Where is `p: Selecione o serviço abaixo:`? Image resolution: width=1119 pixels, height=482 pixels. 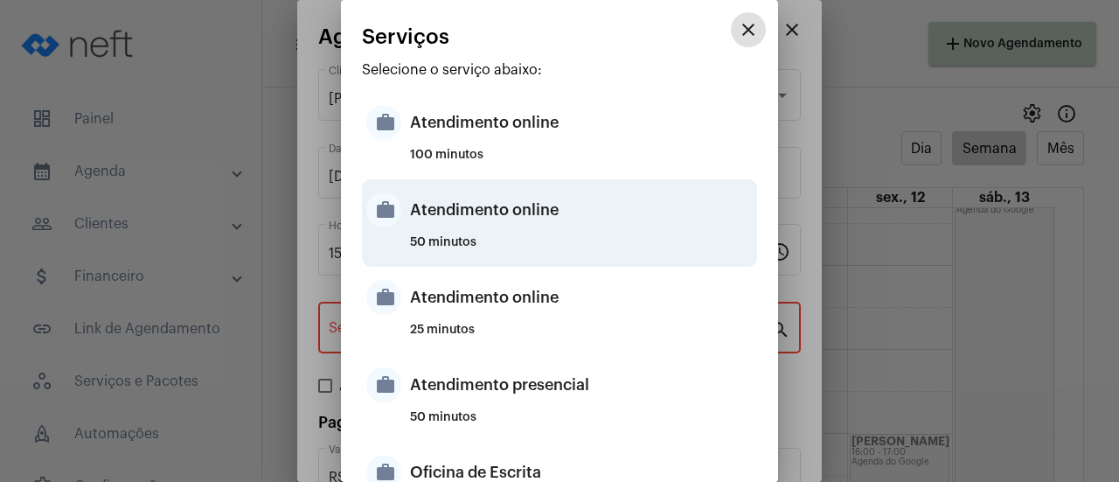 p: Selecione o serviço abaixo: is located at coordinates (559, 70).